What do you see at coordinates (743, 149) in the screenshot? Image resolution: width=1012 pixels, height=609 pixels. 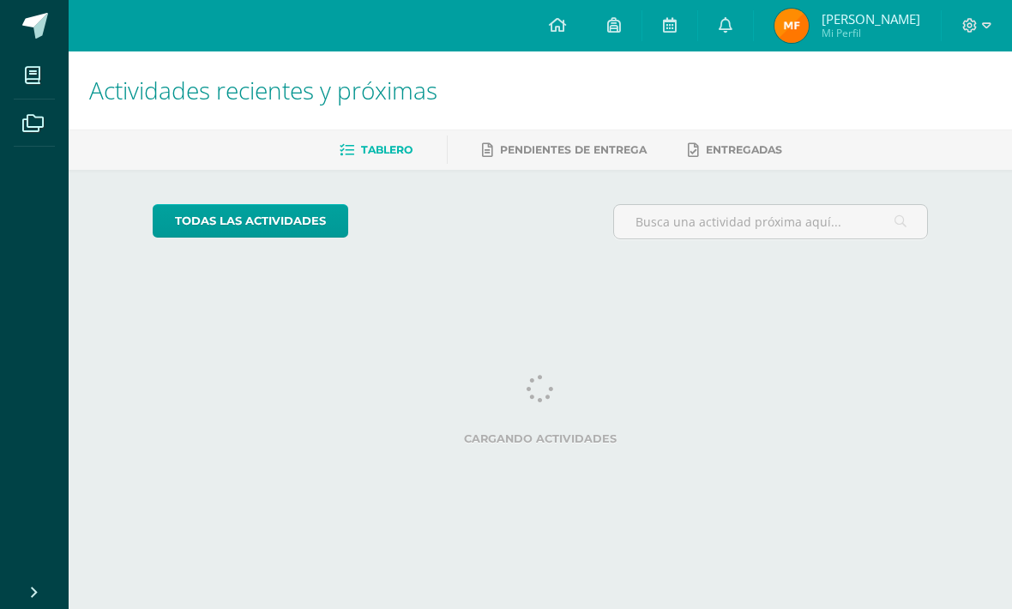 I see `span: Entregadas` at bounding box center [743, 149].